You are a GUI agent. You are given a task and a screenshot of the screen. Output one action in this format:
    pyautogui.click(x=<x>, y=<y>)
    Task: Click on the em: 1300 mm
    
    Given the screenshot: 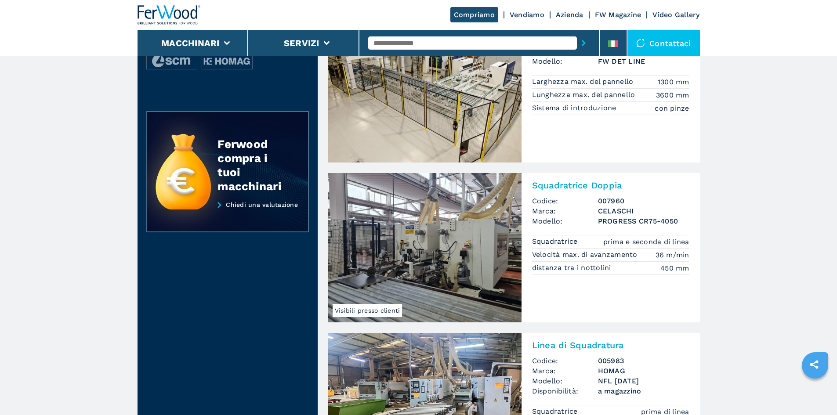 What is the action you would take?
    pyautogui.click(x=673, y=82)
    